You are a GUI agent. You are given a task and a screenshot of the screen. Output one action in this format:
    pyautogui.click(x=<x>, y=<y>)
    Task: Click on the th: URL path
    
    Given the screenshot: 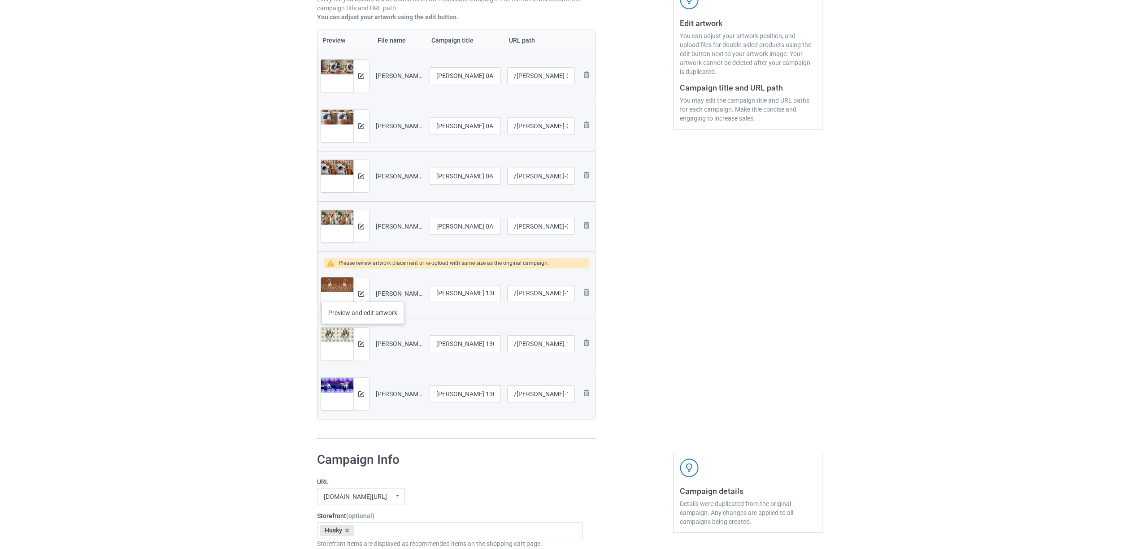 What is the action you would take?
    pyautogui.click(x=541, y=40)
    